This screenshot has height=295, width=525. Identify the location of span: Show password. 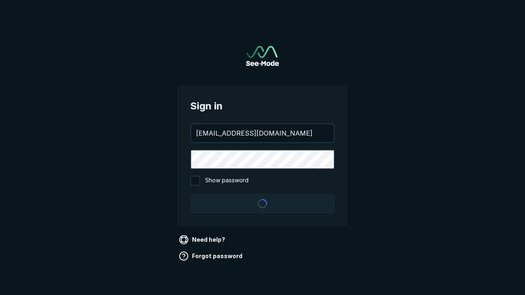
(227, 181).